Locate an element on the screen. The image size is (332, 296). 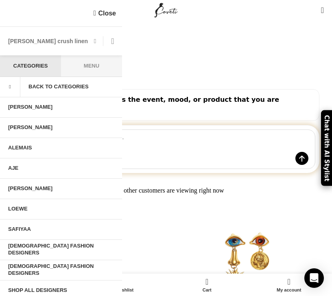
span: Menu is located at coordinates (92, 66).